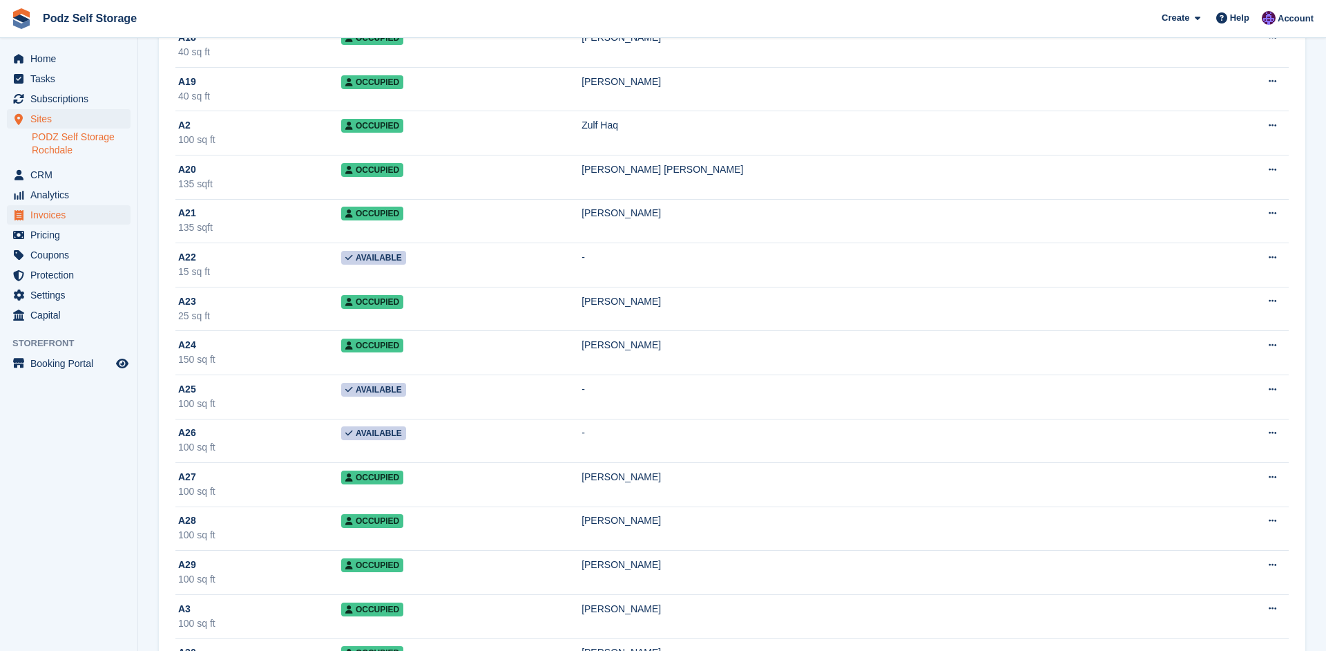 This screenshot has height=651, width=1326. What do you see at coordinates (72, 99) in the screenshot?
I see `span: Subscriptions` at bounding box center [72, 99].